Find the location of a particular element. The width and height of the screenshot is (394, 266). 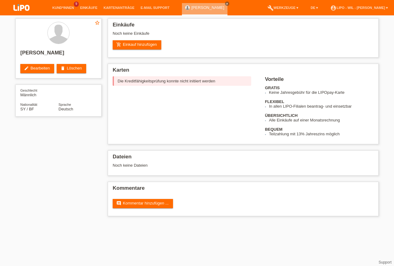

i: star_border is located at coordinates (97, 23).